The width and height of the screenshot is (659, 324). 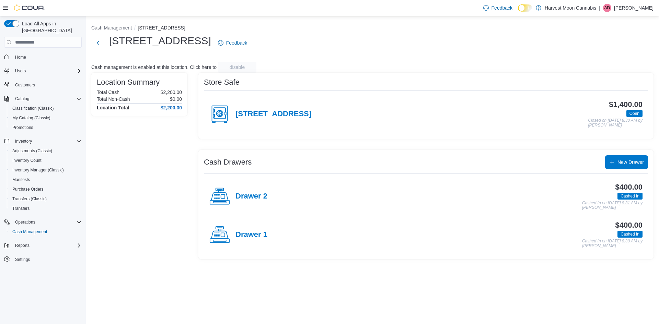 I want to click on button: disable, so click(x=237, y=67).